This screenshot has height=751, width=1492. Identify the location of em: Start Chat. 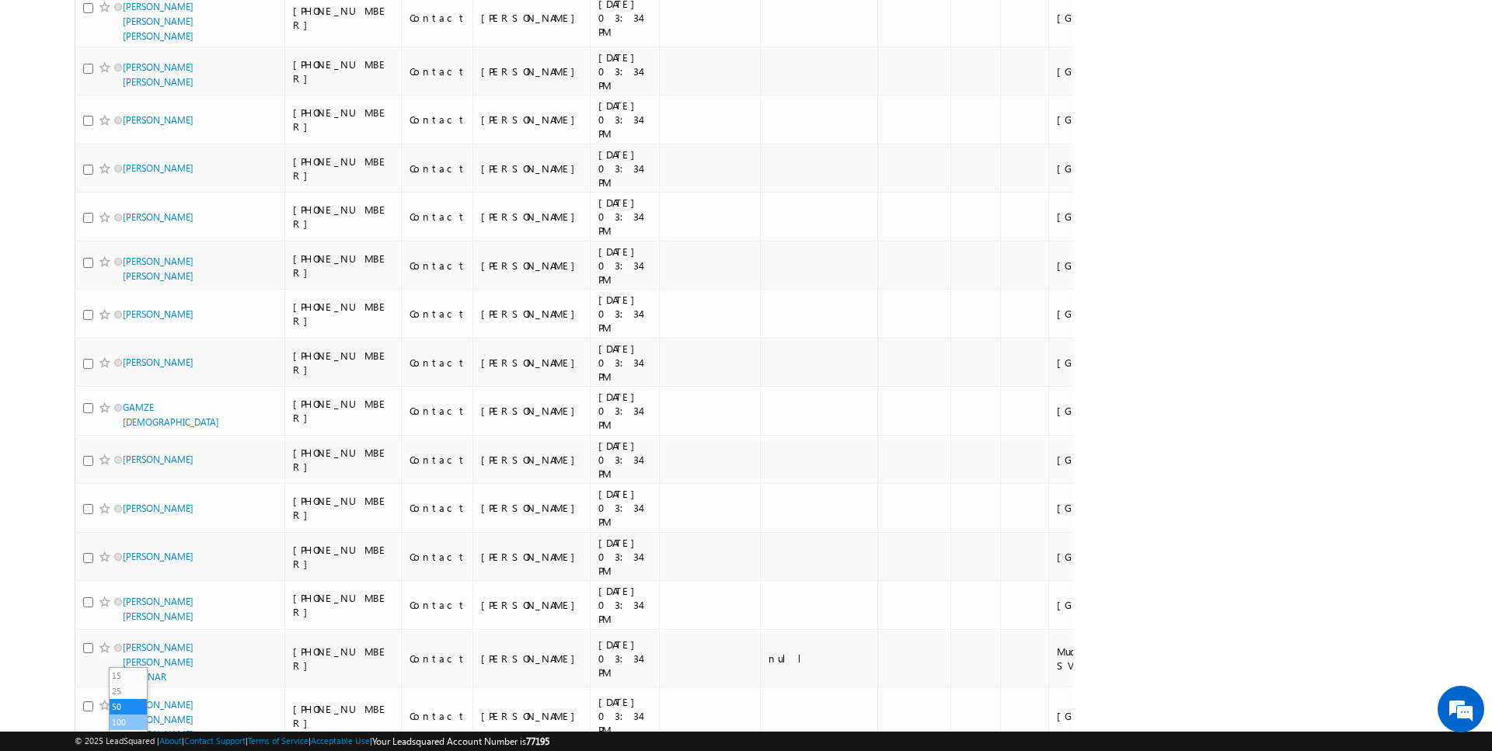
(246, 489).